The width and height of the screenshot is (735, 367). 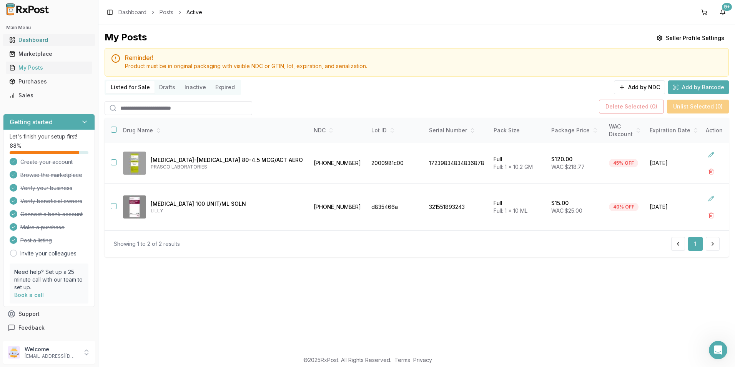 I want to click on span: Feedback, so click(x=32, y=328).